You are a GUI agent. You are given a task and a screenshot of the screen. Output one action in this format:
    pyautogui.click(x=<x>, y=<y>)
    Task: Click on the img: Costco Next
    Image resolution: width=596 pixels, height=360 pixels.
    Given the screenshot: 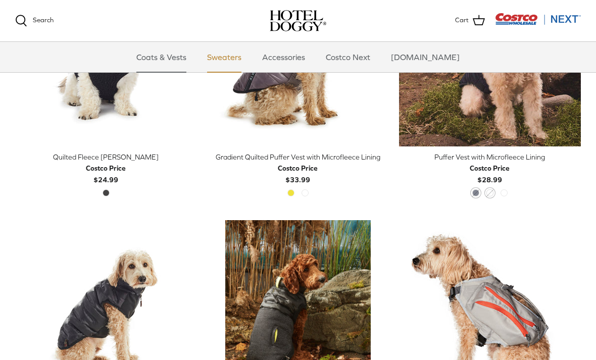 What is the action you would take?
    pyautogui.click(x=538, y=19)
    